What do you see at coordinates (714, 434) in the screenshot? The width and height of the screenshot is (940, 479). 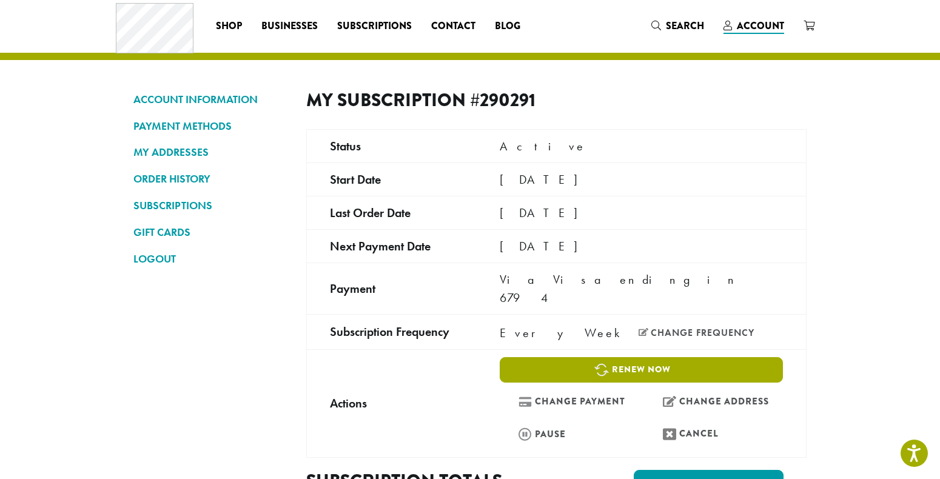 I see `a: Cancel` at bounding box center [714, 434].